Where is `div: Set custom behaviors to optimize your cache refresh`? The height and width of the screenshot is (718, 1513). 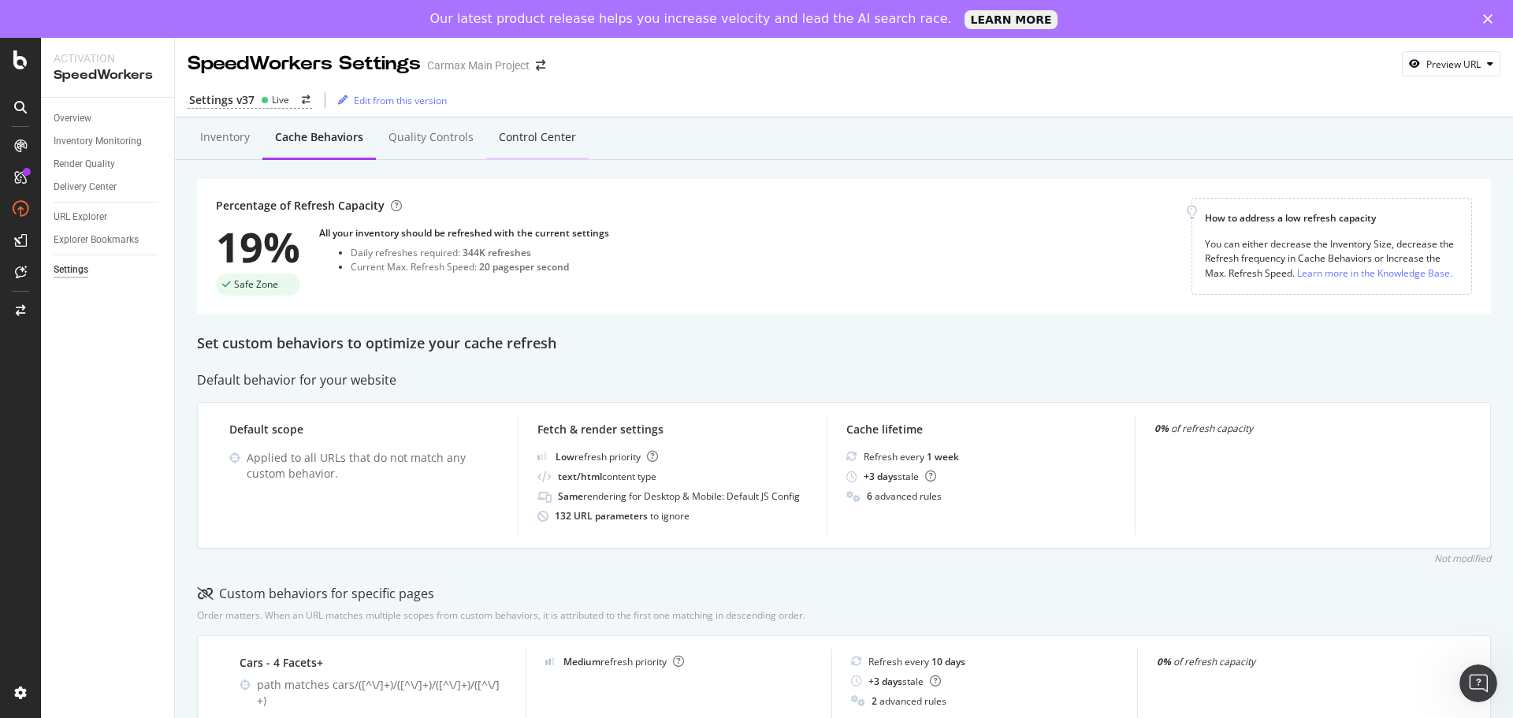 div: Set custom behaviors to optimize your cache refresh is located at coordinates (844, 344).